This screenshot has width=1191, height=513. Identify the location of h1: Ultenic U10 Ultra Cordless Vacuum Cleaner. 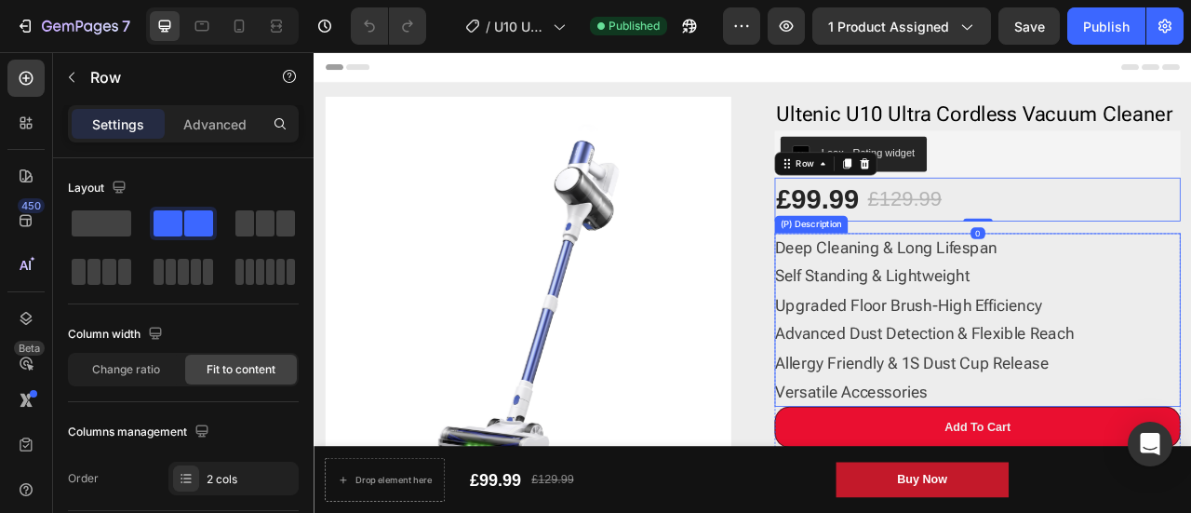
(844, 78).